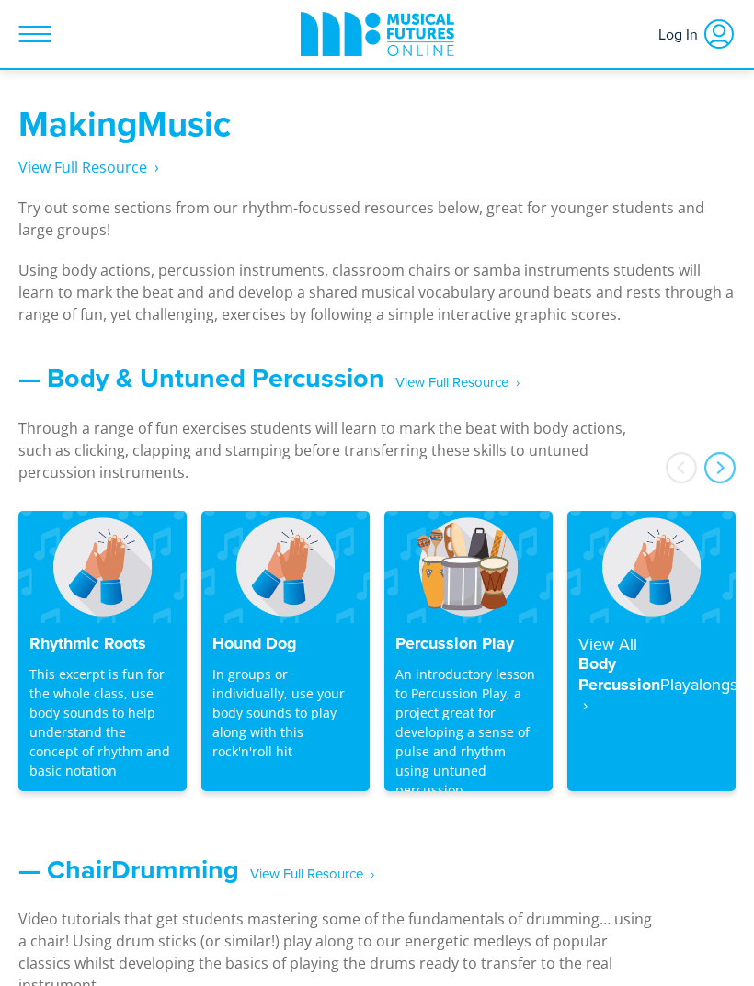 The height and width of the screenshot is (986, 754). Describe the element at coordinates (651, 651) in the screenshot. I see `a: View AllBody PercussionPlayalongs ‎ ›` at that location.